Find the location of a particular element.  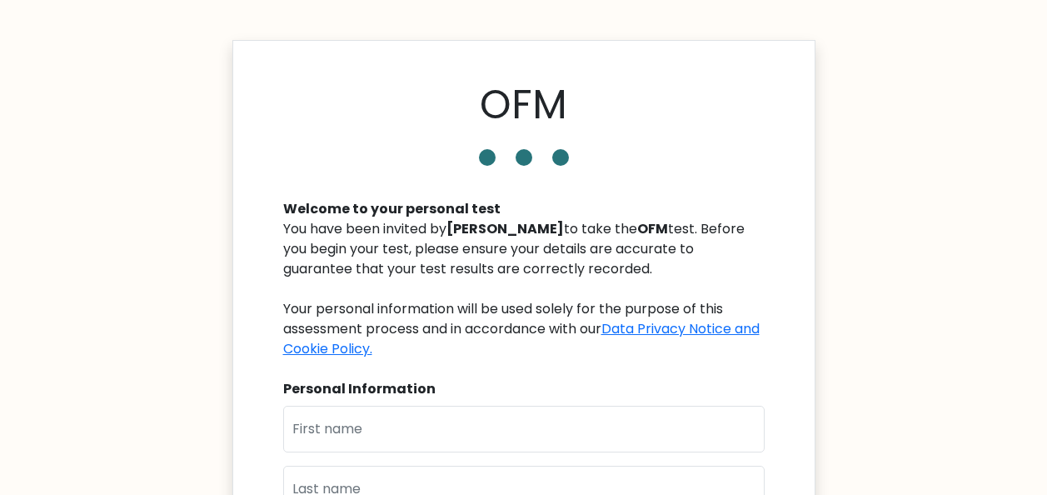

input: First name is located at coordinates (524, 429).